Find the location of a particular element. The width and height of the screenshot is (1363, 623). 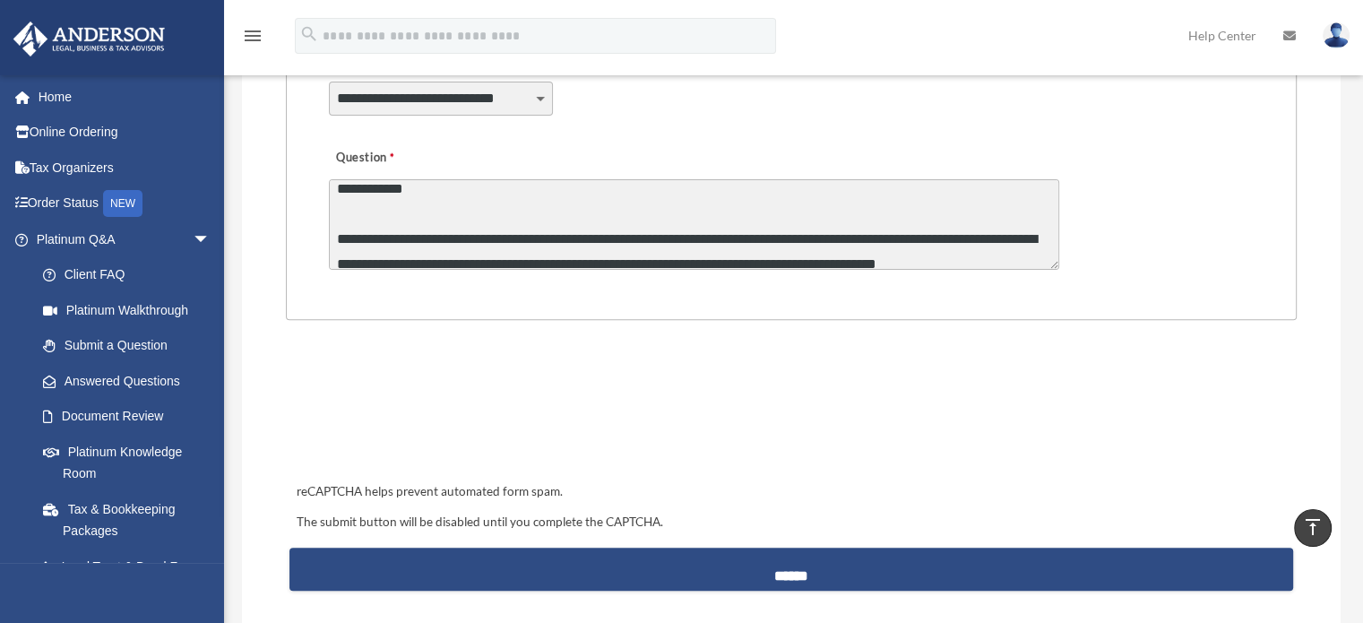

div: The submit button will be disabled until you complete the CAPTCHA. is located at coordinates (791, 522).